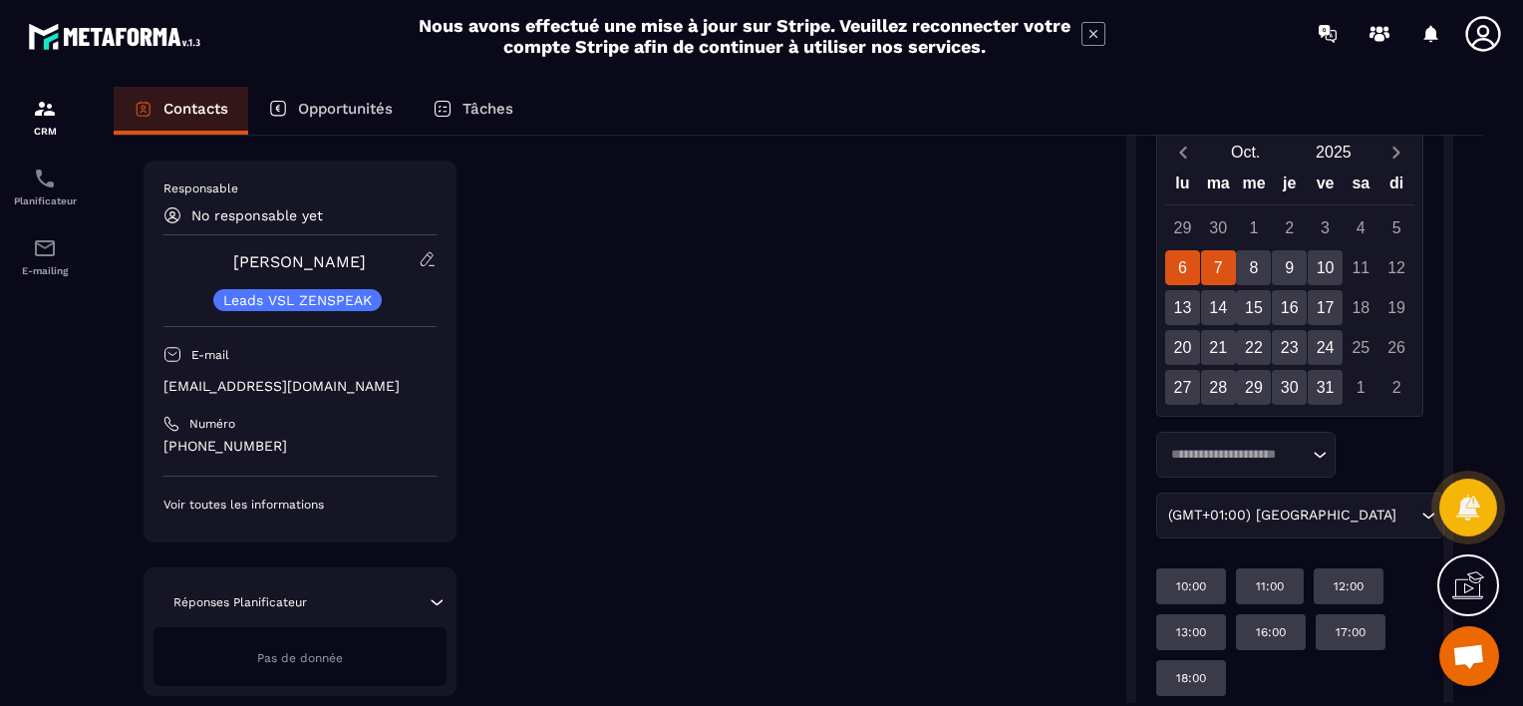  Describe the element at coordinates (1218, 307) in the screenshot. I see `div: 14` at that location.